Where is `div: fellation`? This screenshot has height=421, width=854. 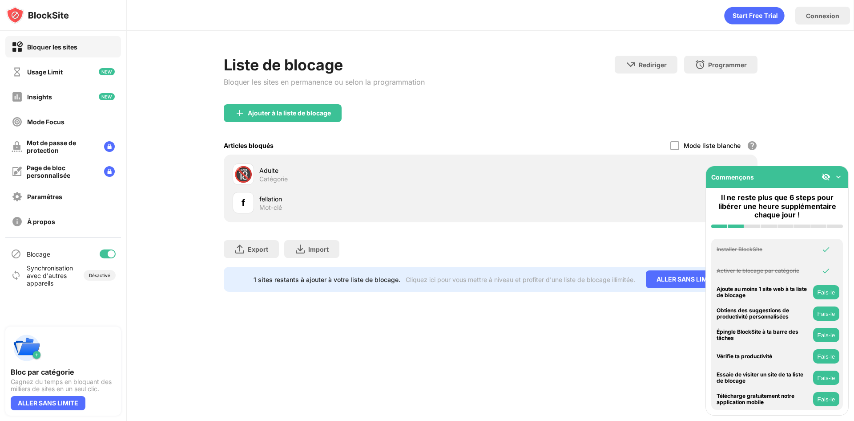 div: fellation is located at coordinates (375, 198).